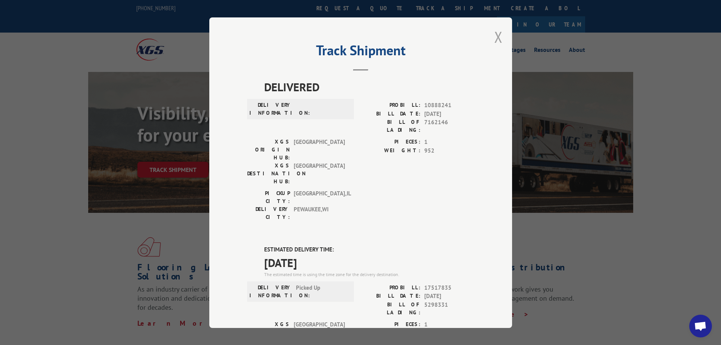 This screenshot has height=345, width=721. Describe the element at coordinates (499, 37) in the screenshot. I see `button: Close modal` at that location.